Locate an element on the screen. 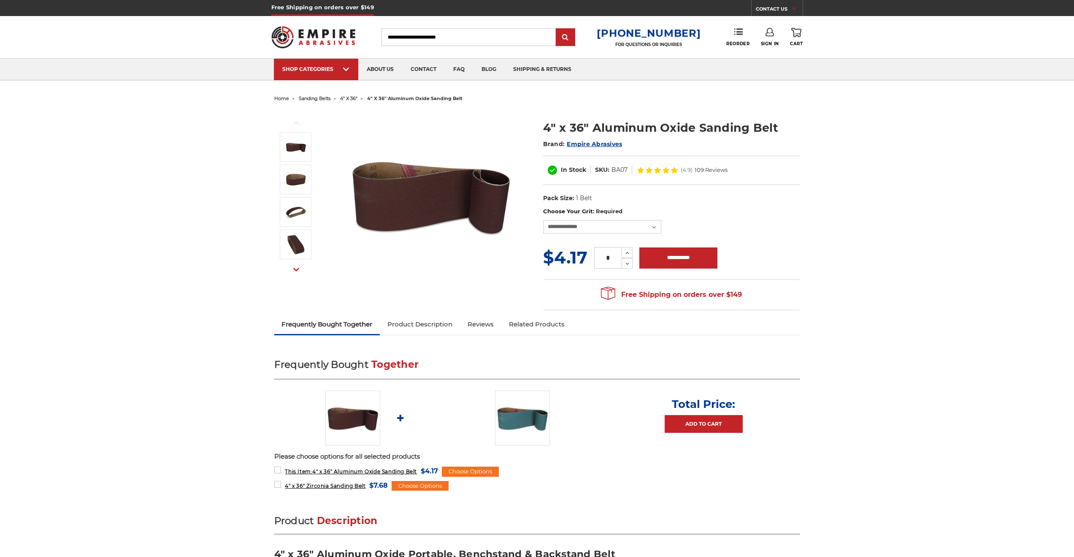  a: Cart is located at coordinates (796, 37).